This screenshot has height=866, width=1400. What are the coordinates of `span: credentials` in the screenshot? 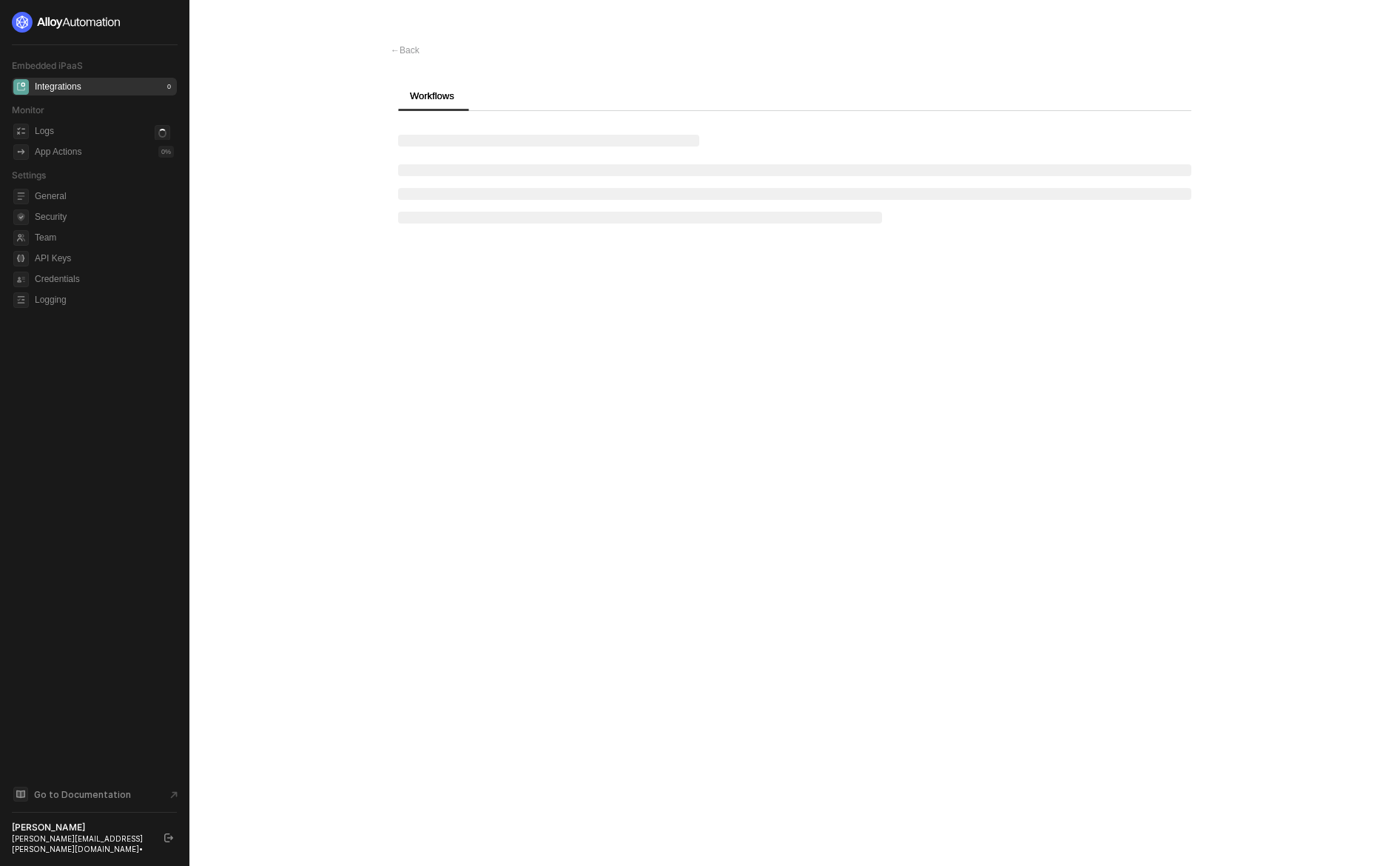 It's located at (21, 279).